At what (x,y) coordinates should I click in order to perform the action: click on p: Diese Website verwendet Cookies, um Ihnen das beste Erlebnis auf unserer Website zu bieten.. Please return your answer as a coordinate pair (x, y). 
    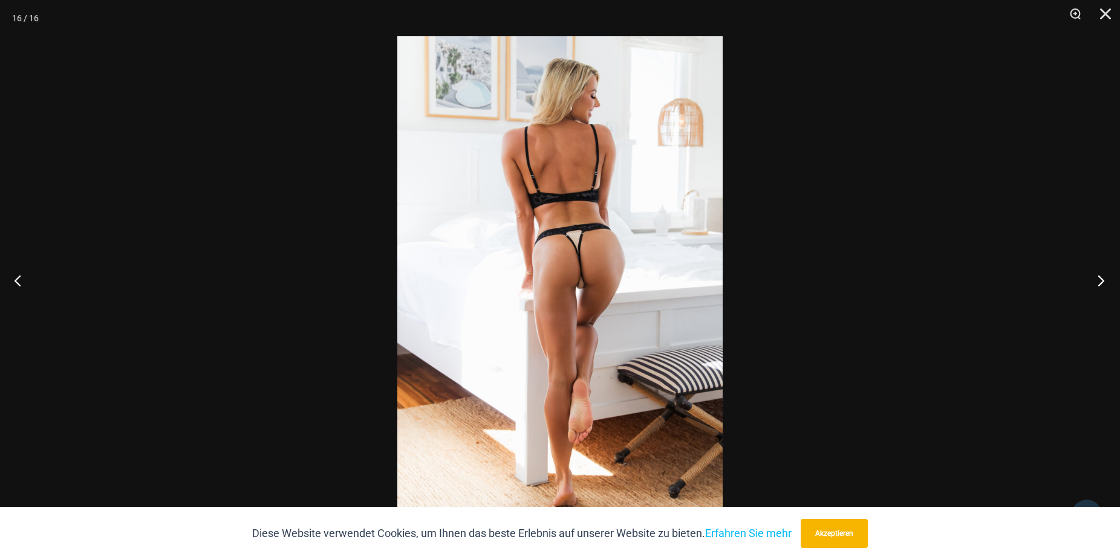
    Looking at the image, I should click on (522, 534).